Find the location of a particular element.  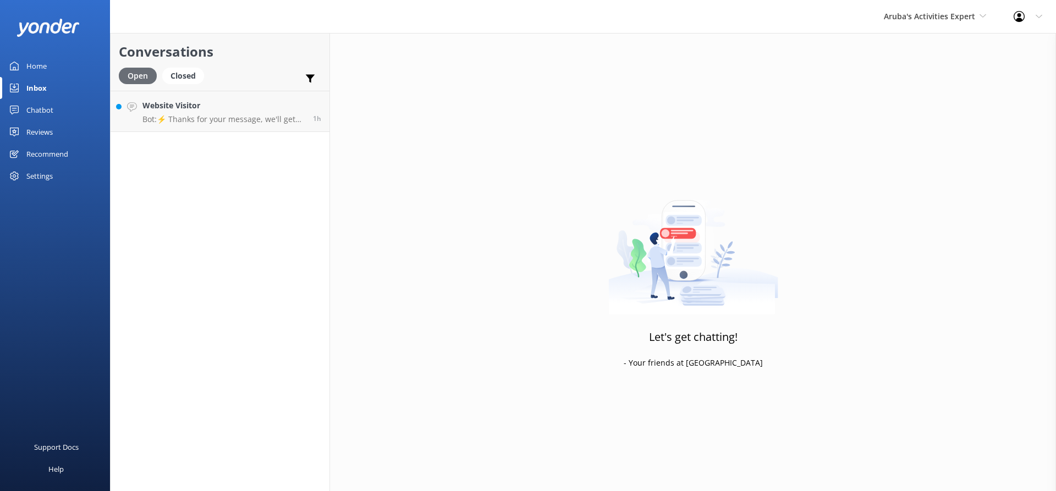

span: Aruba's Activities Expert is located at coordinates (929, 16).